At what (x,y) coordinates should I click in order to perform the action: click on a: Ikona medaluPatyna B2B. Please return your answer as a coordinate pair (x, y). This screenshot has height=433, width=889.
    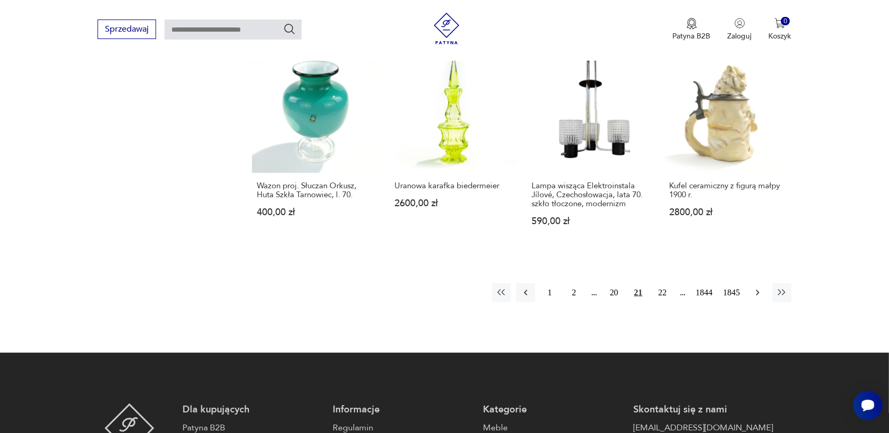
    Looking at the image, I should click on (692, 30).